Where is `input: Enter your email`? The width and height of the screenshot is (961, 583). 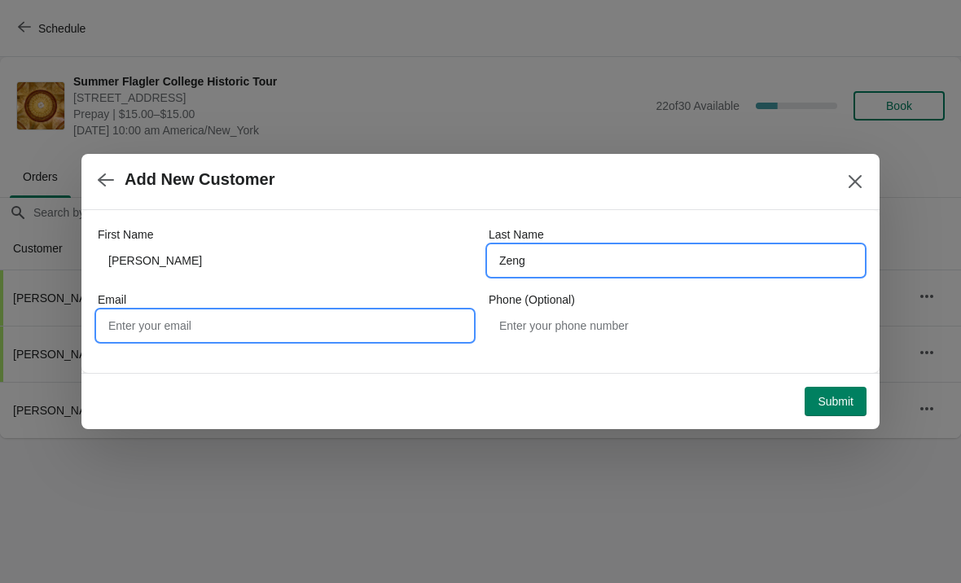
input: Enter your email is located at coordinates (285, 326).